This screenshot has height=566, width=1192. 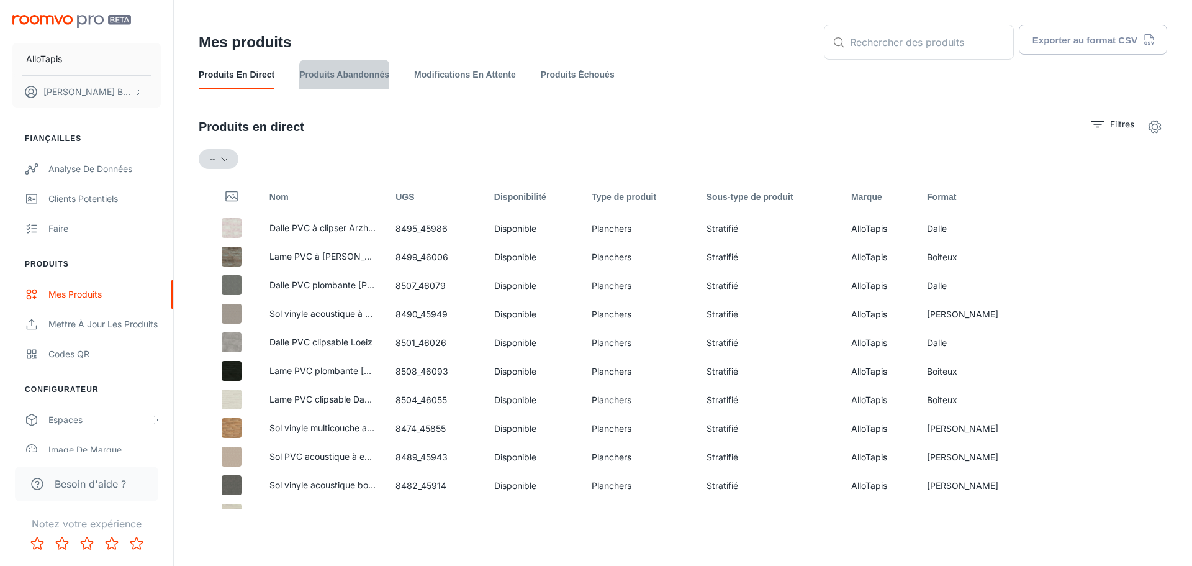 What do you see at coordinates (1093, 40) in the screenshot?
I see `button: Exporter au format CSV` at bounding box center [1093, 40].